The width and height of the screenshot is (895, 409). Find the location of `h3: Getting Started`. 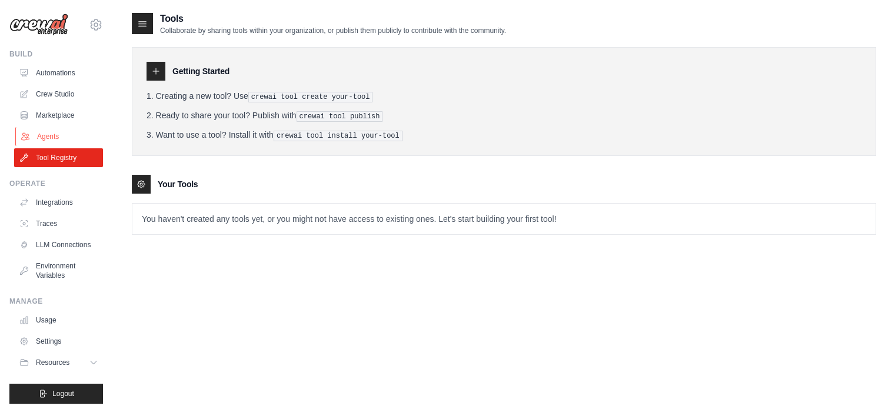

h3: Getting Started is located at coordinates (201, 71).